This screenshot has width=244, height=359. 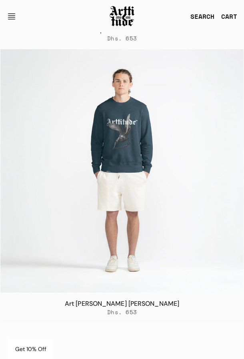 What do you see at coordinates (31, 349) in the screenshot?
I see `div: Get 10% Off` at bounding box center [31, 349].